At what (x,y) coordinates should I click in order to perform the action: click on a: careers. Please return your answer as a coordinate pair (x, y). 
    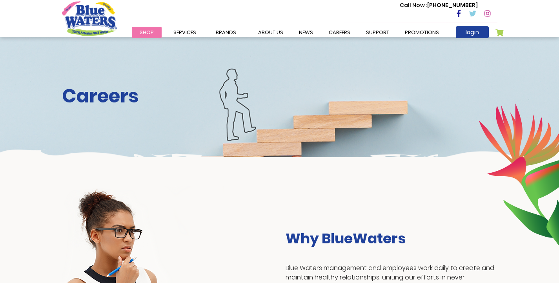
    Looking at the image, I should click on (339, 32).